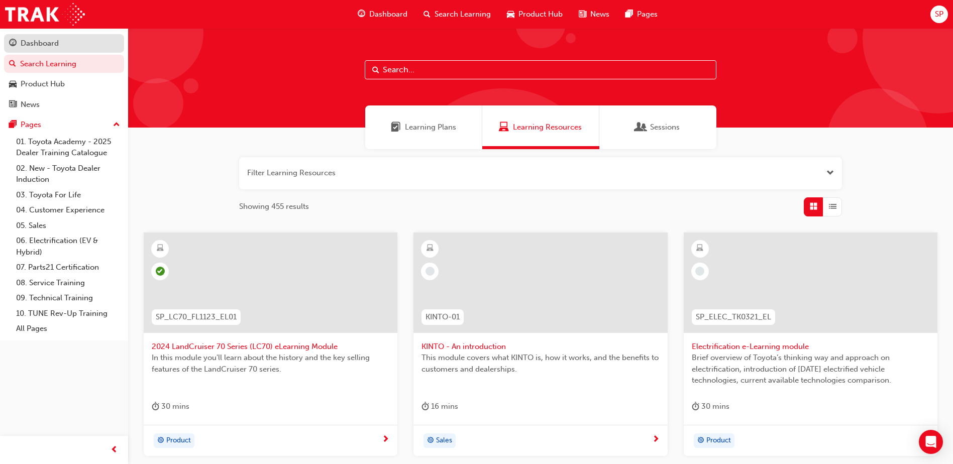  What do you see at coordinates (382, 14) in the screenshot?
I see `a: guage-iconDashboard` at bounding box center [382, 14].